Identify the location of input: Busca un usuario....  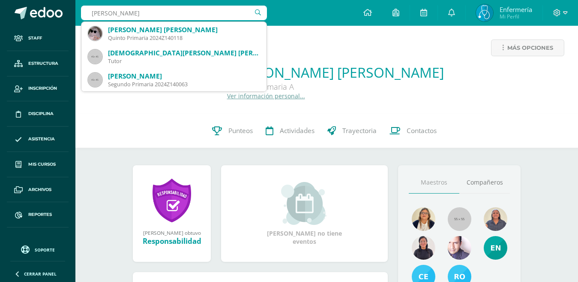
(174, 13).